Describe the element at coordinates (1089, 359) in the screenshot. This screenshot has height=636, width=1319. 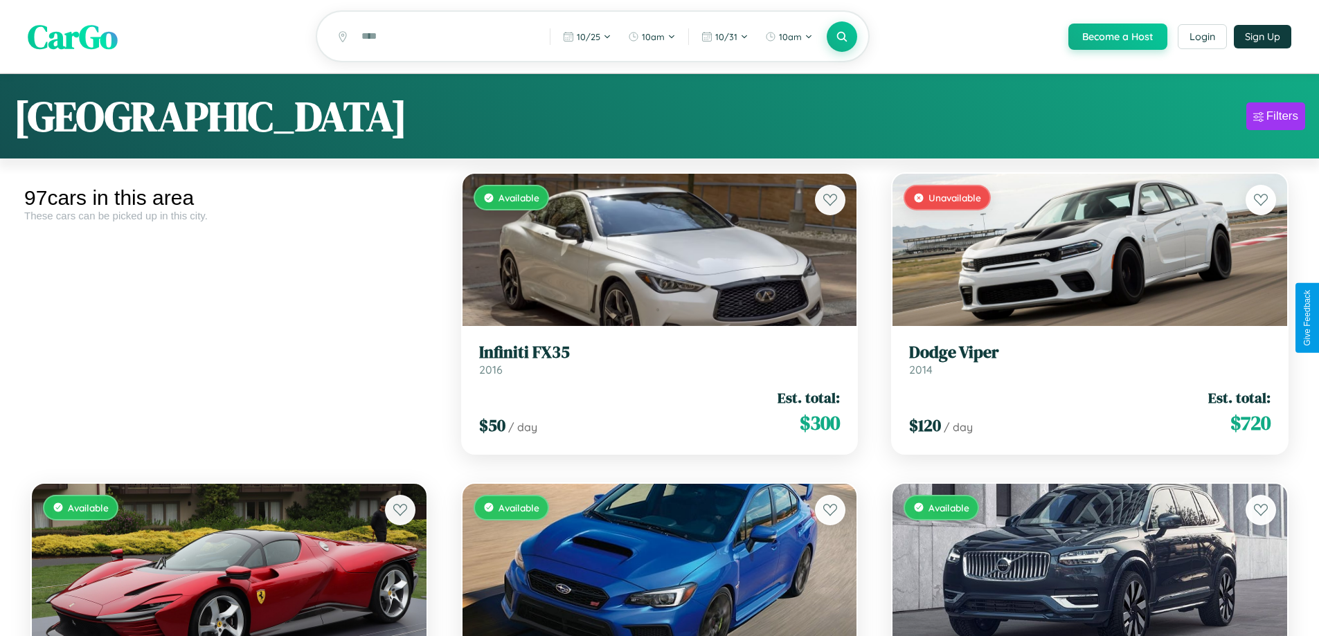
I see `a: Dodge Viper2014` at that location.